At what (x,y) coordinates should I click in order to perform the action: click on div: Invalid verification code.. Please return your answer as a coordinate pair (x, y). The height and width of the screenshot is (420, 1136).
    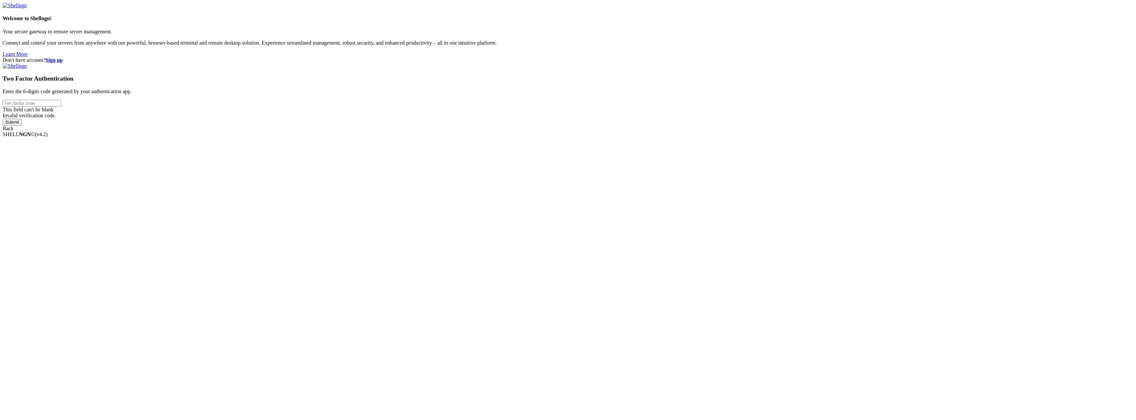
    Looking at the image, I should click on (568, 116).